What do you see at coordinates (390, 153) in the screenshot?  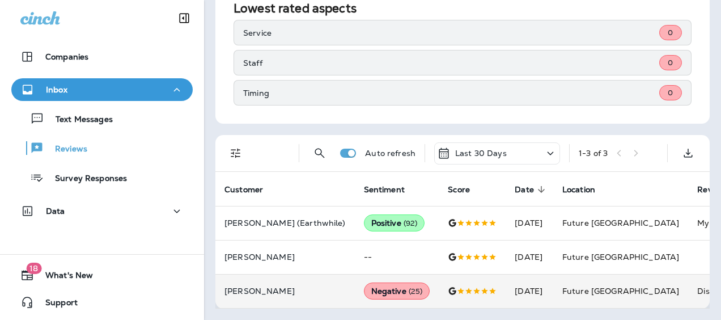 I see `p: Auto refresh` at bounding box center [390, 153].